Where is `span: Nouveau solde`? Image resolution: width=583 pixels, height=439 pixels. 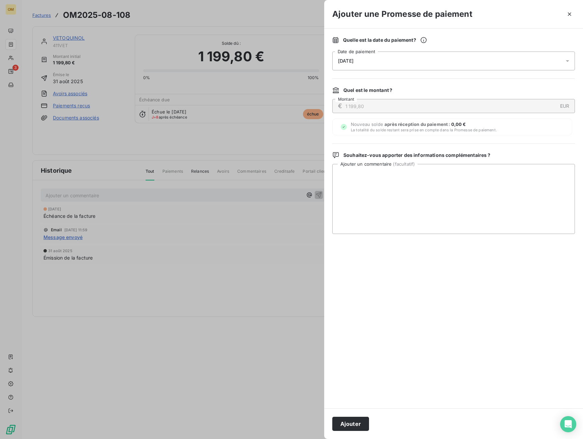 span: Nouveau solde is located at coordinates (424, 127).